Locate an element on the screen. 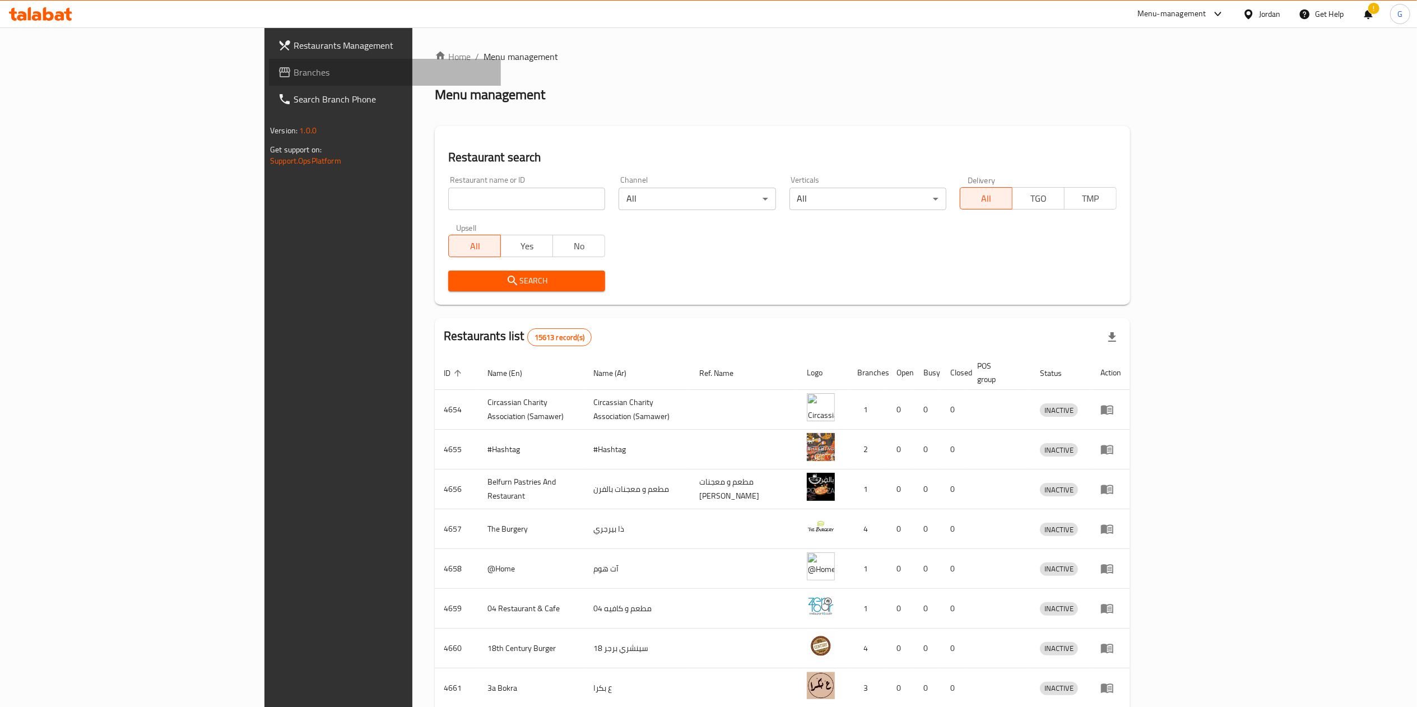  button: Search is located at coordinates (527, 281).